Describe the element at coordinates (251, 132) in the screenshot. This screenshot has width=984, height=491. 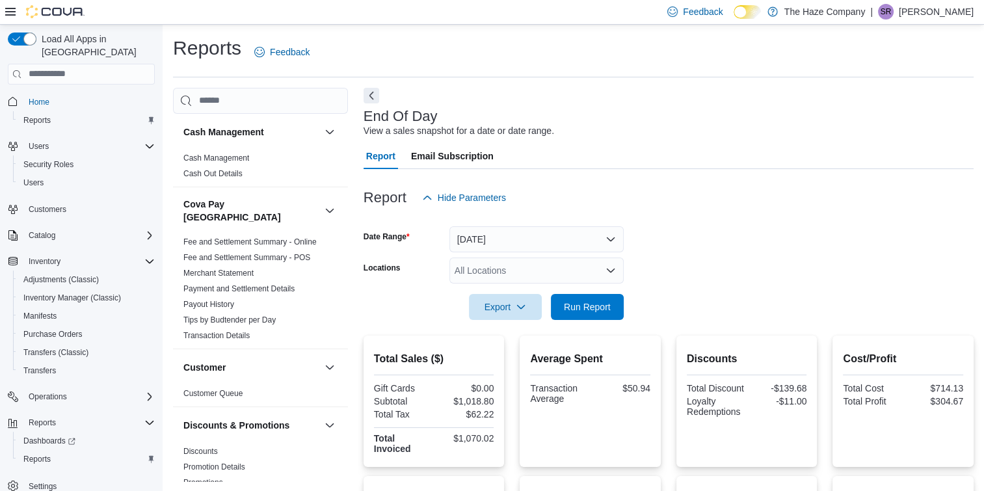
I see `button: Cash Management` at that location.